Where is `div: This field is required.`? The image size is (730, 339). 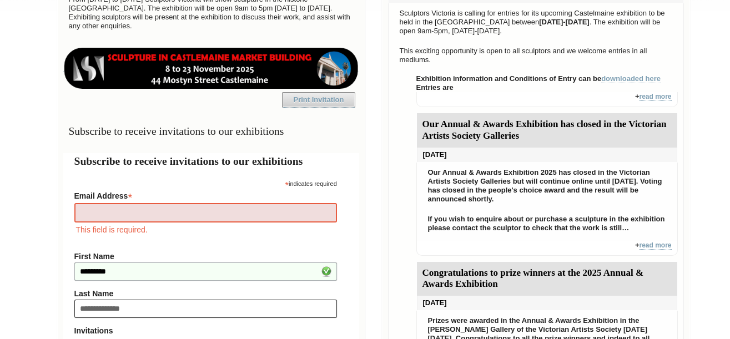 div: This field is required. is located at coordinates (205, 230).